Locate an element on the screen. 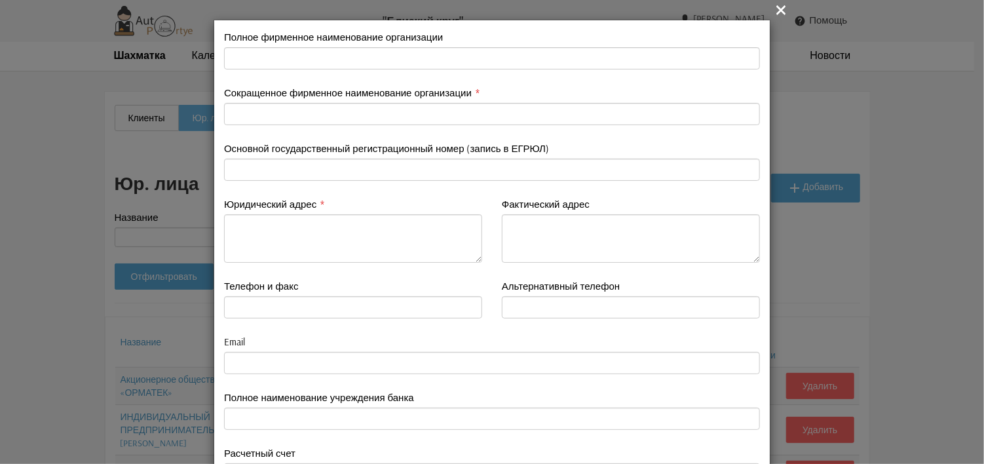  label: Фактический адрес is located at coordinates (545, 204).